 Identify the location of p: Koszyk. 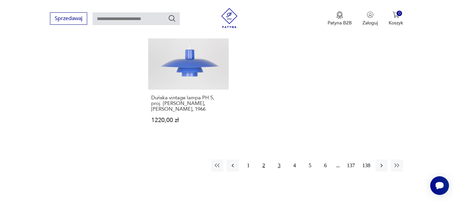
(396, 23).